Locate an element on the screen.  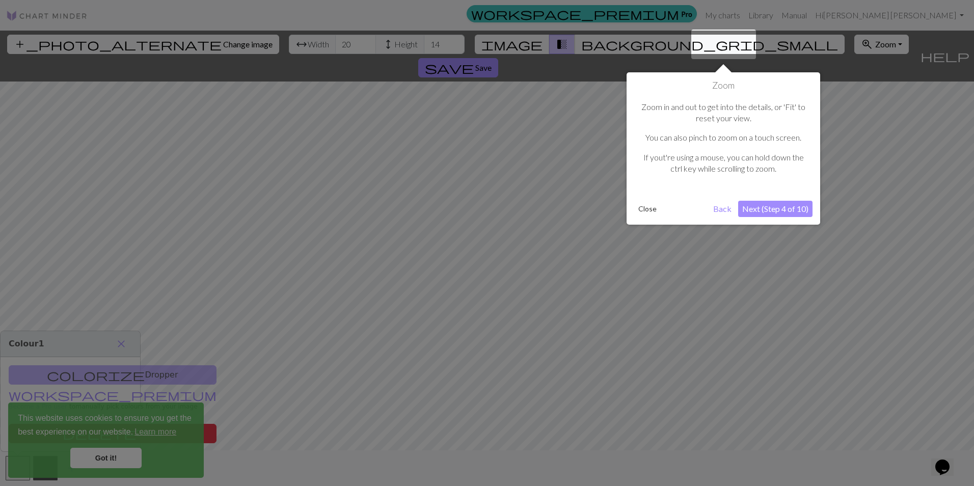
button: Close is located at coordinates (647, 209).